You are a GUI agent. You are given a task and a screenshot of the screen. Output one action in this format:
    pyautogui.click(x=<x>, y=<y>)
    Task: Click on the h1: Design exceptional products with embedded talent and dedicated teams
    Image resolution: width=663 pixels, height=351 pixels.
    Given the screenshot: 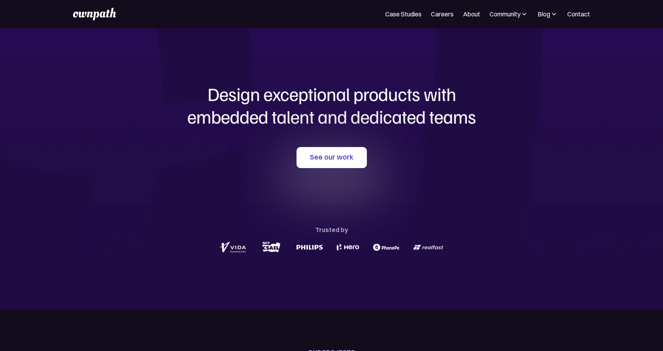 What is the action you would take?
    pyautogui.click(x=331, y=105)
    